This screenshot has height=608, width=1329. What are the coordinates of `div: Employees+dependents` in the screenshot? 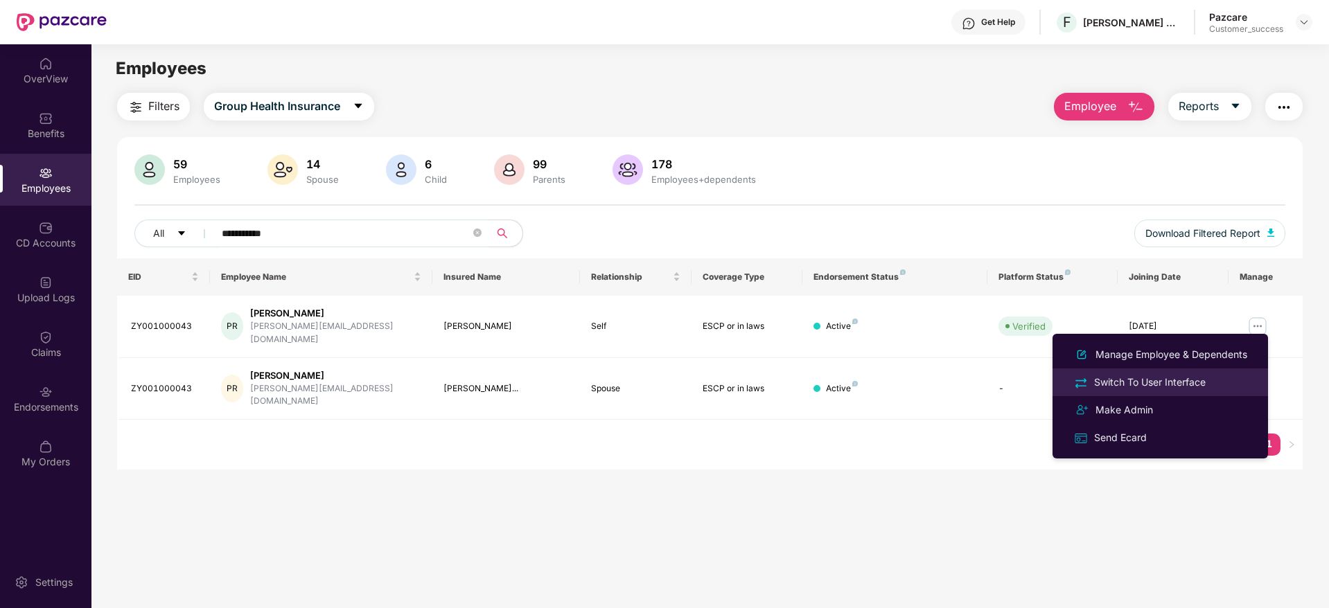 It's located at (703, 179).